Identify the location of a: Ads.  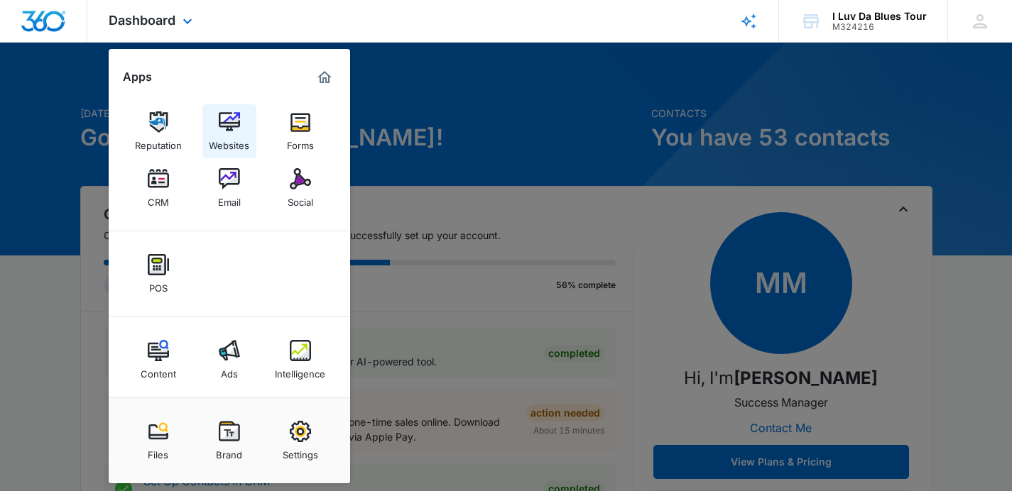
(229, 360).